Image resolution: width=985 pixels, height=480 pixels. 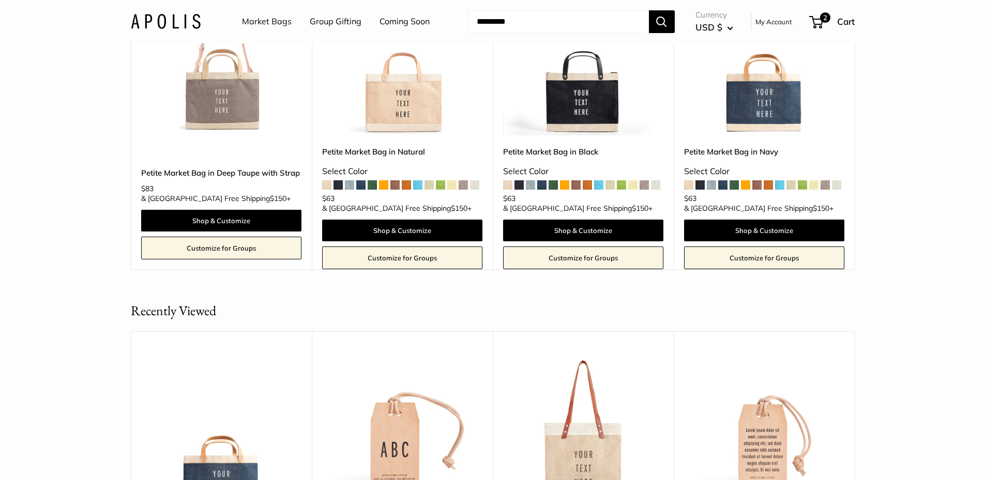 I want to click on img: Apolis, so click(x=165, y=21).